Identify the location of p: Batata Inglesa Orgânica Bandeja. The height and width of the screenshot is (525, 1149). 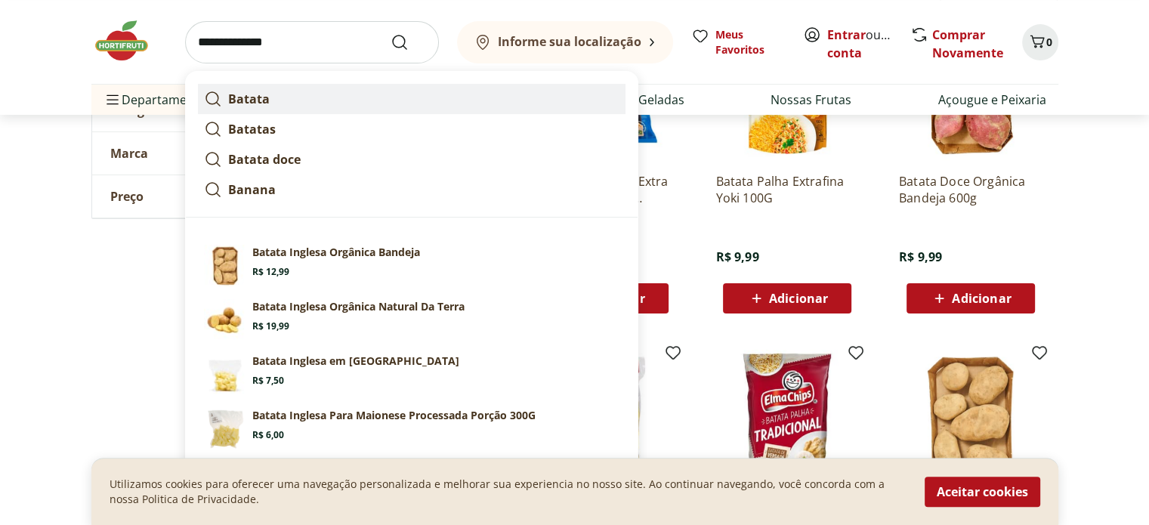
(336, 252).